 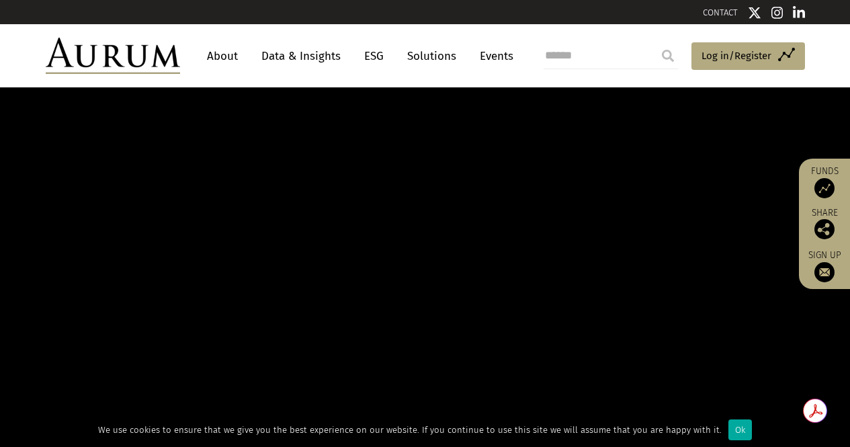 What do you see at coordinates (737, 56) in the screenshot?
I see `span: Log in/Register` at bounding box center [737, 56].